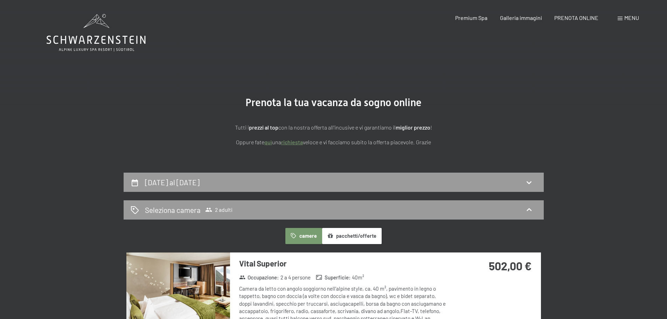  I want to click on h2: Seleziona camera, so click(173, 210).